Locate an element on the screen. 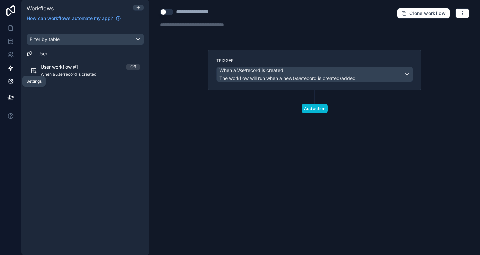 This screenshot has width=480, height=255. button: Clone workflow is located at coordinates (423, 13).